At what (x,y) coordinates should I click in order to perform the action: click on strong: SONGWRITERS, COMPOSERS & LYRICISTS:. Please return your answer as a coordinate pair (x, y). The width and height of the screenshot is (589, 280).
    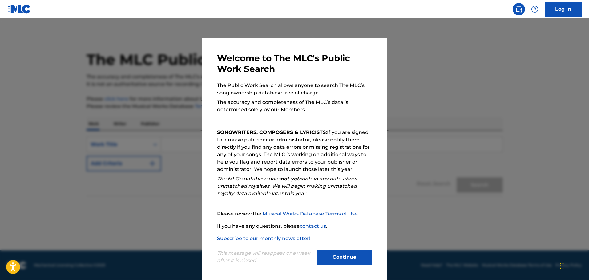
    Looking at the image, I should click on (272, 132).